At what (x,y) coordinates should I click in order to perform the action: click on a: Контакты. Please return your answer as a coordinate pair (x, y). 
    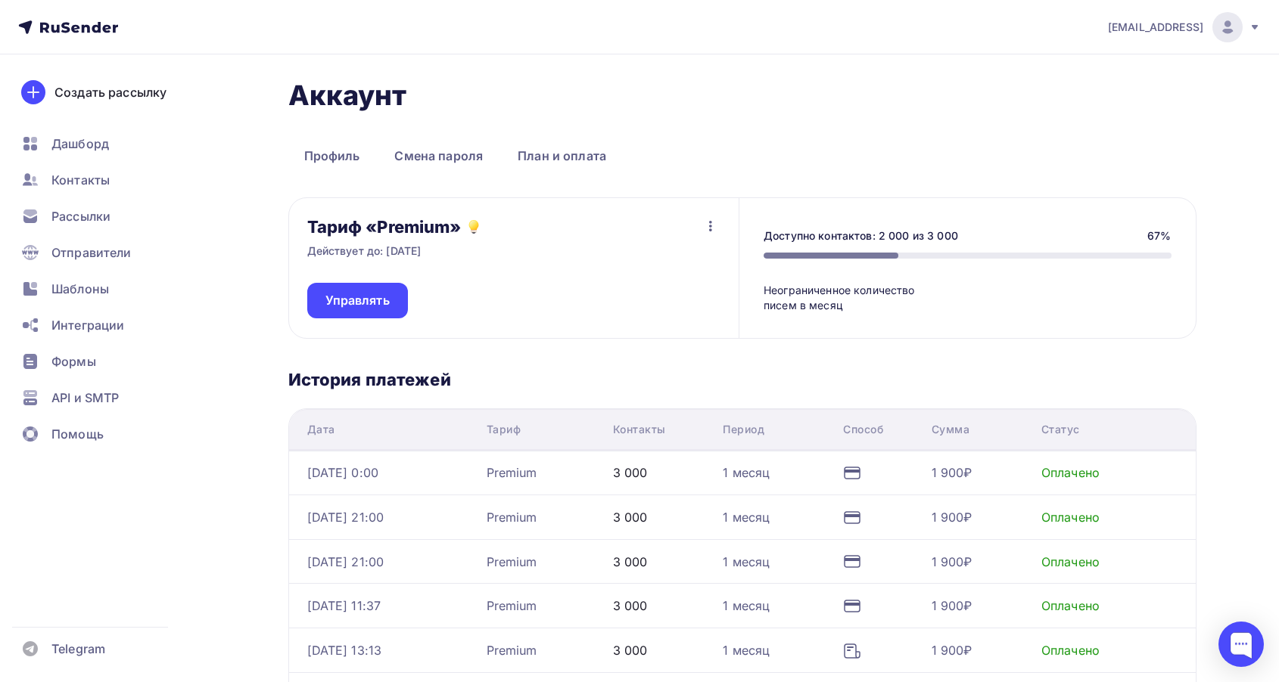
    Looking at the image, I should click on (102, 180).